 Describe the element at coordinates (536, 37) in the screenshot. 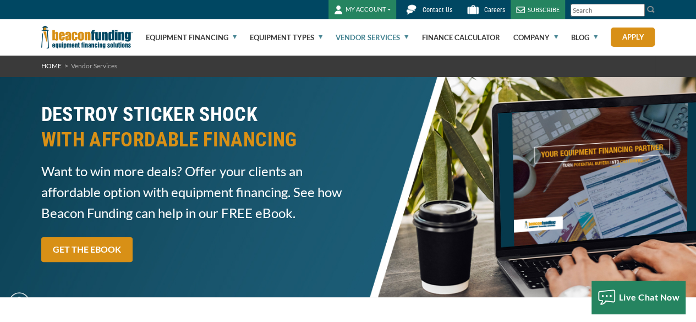

I see `a: Company` at that location.